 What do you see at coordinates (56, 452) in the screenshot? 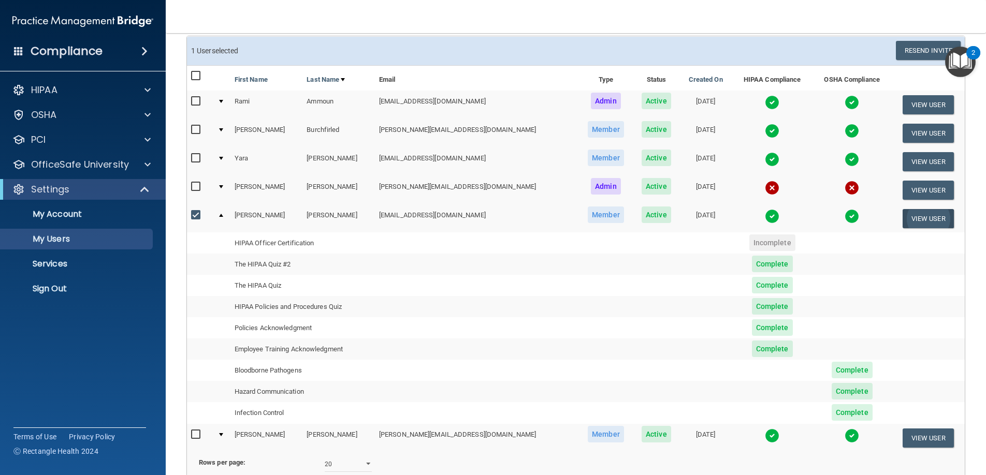
I see `span: Ⓒ Rectangle Health 2024` at bounding box center [56, 452].